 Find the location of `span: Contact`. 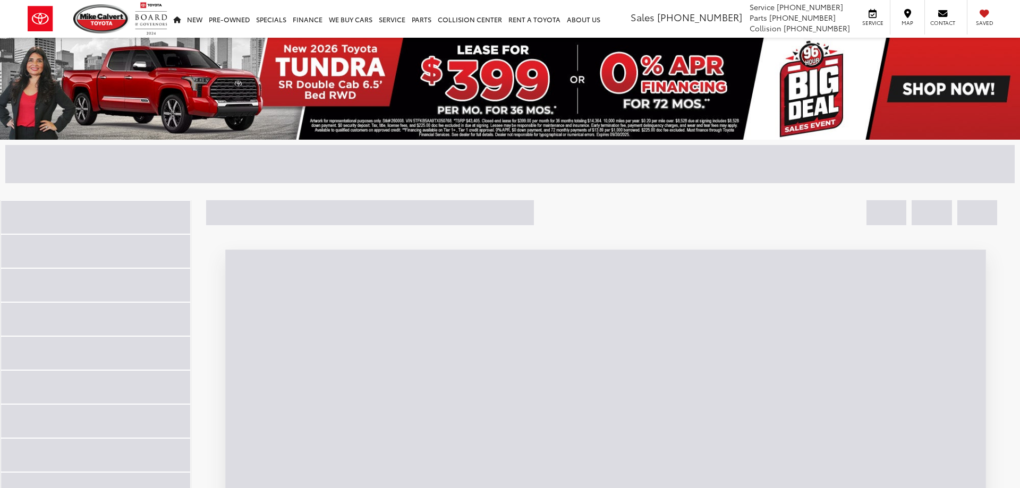

span: Contact is located at coordinates (943, 23).